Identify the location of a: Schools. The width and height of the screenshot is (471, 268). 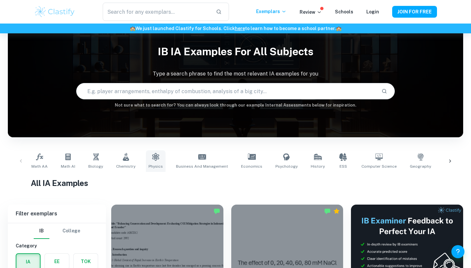
(344, 12).